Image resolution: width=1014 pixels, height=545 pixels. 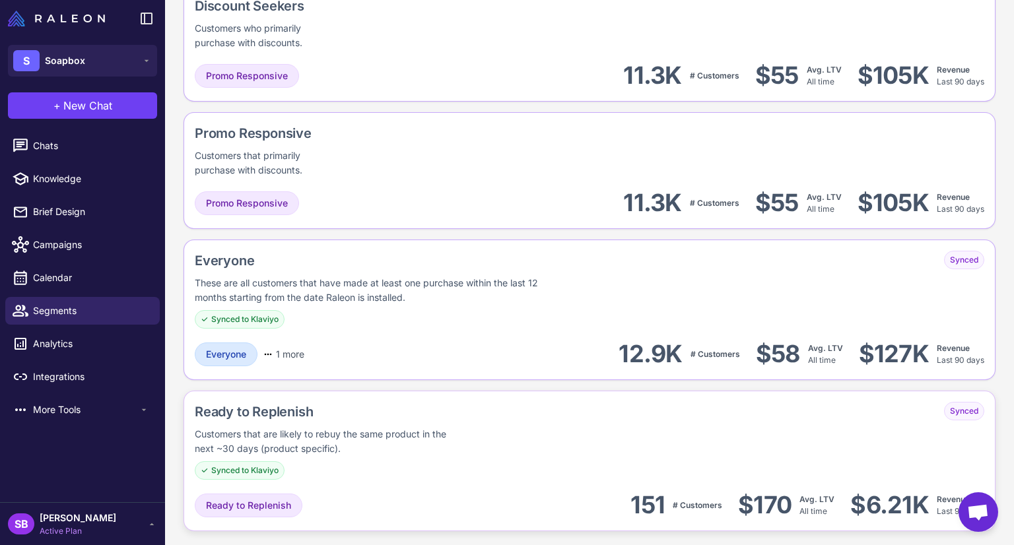 What do you see at coordinates (83, 212) in the screenshot?
I see `a: Brief Design` at bounding box center [83, 212].